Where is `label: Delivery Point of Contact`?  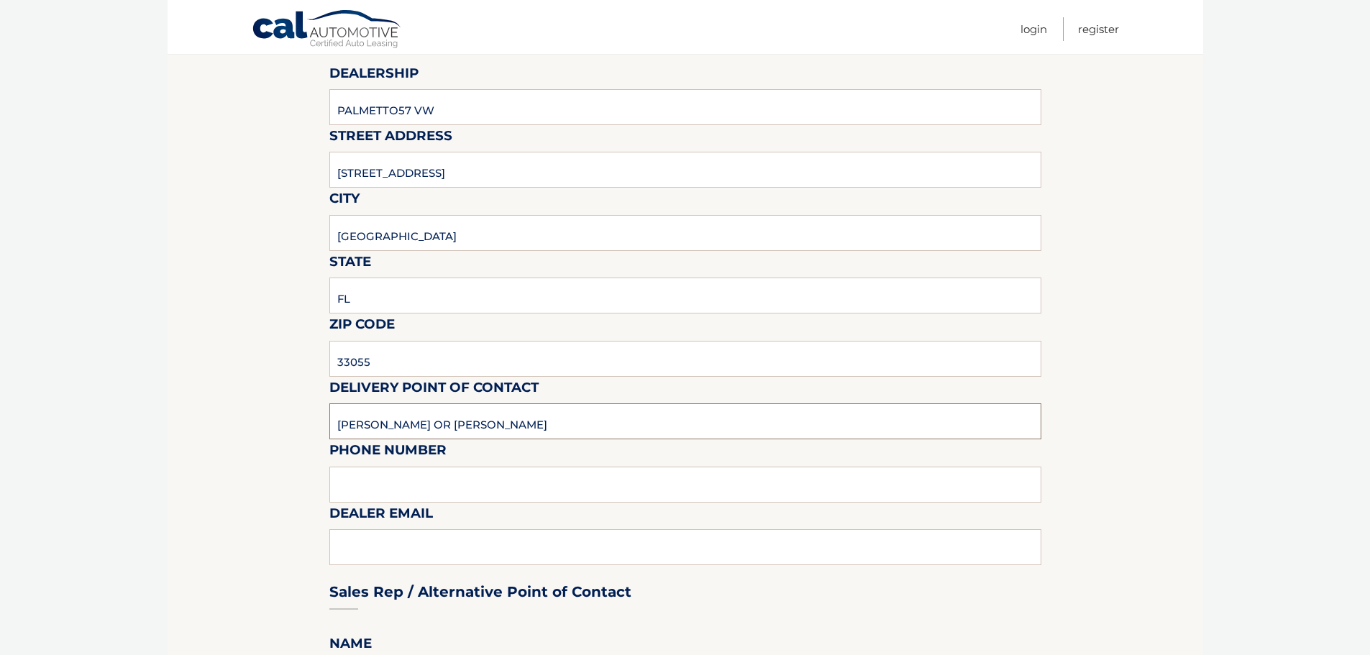 label: Delivery Point of Contact is located at coordinates (434, 390).